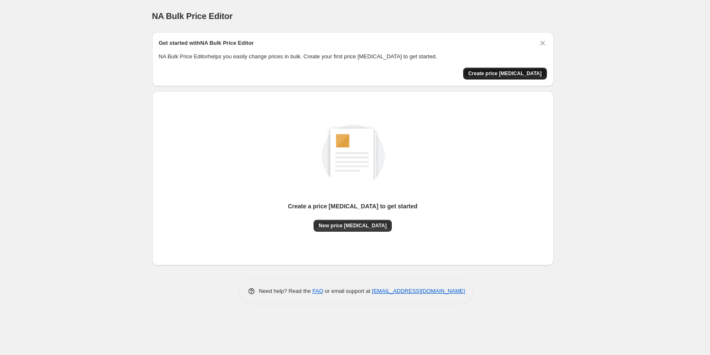 The width and height of the screenshot is (710, 355). What do you see at coordinates (192, 16) in the screenshot?
I see `span: NA Bulk Price Editor` at bounding box center [192, 16].